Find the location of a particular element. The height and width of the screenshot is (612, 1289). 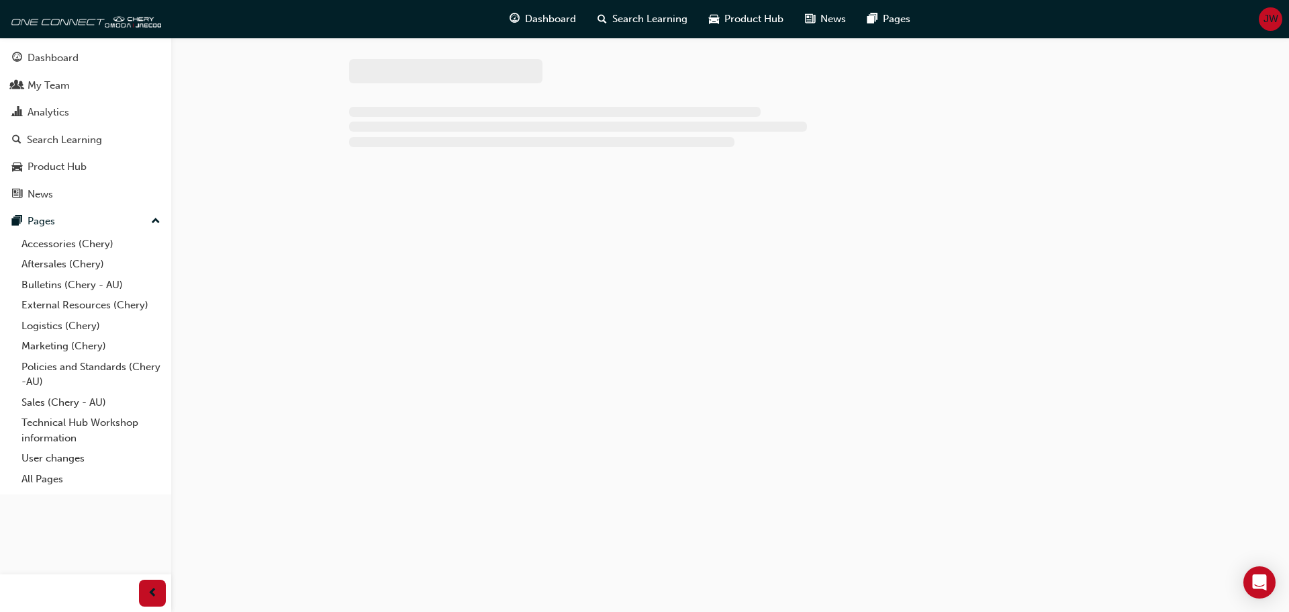

a: Dashboard is located at coordinates (85, 58).